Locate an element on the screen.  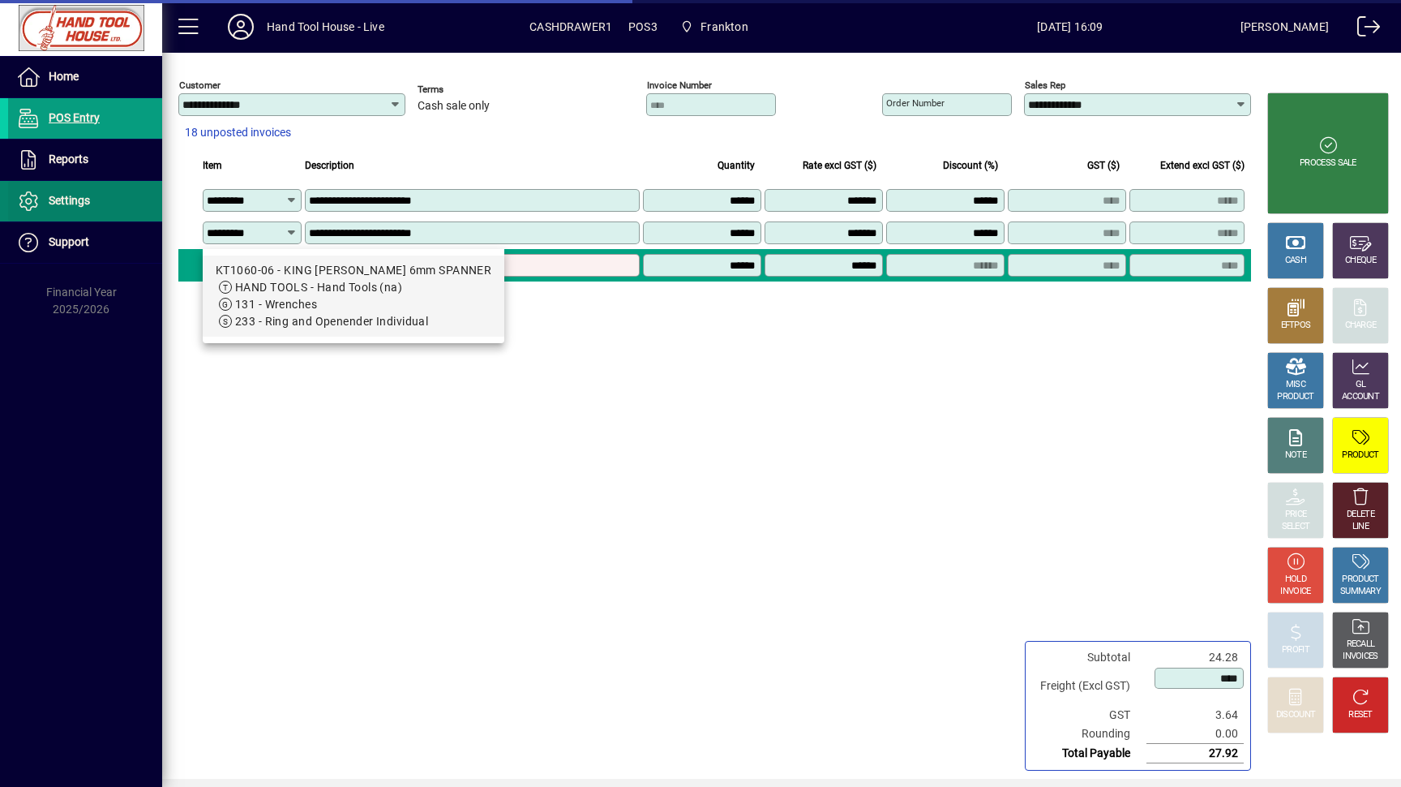
div: DELETE is located at coordinates (1361, 514).